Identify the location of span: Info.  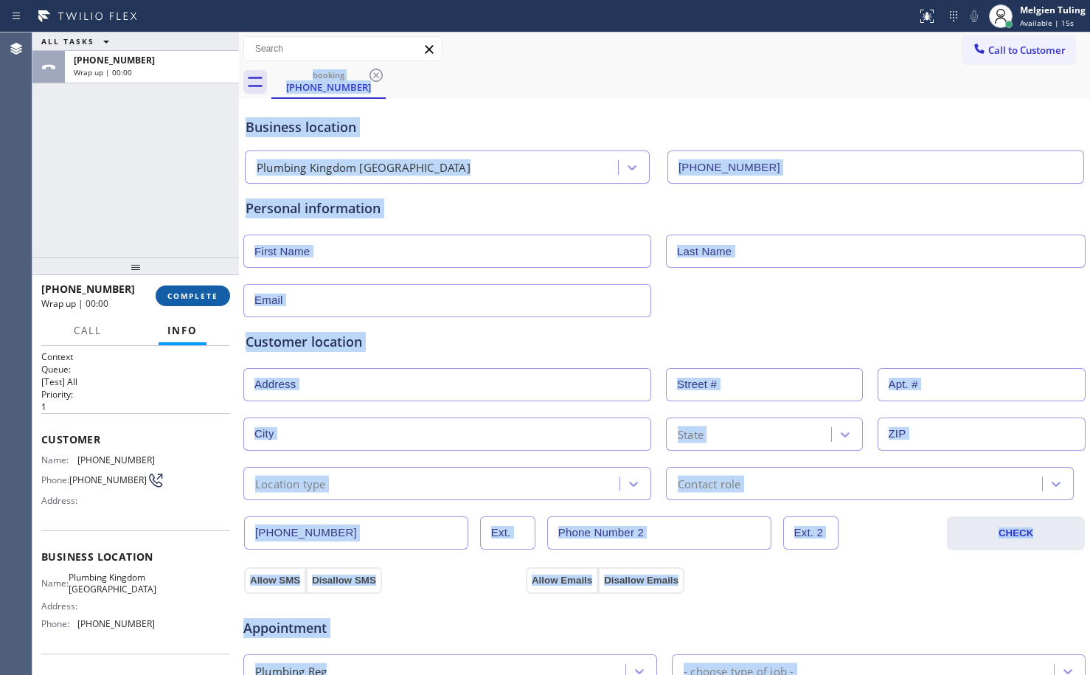
(182, 331).